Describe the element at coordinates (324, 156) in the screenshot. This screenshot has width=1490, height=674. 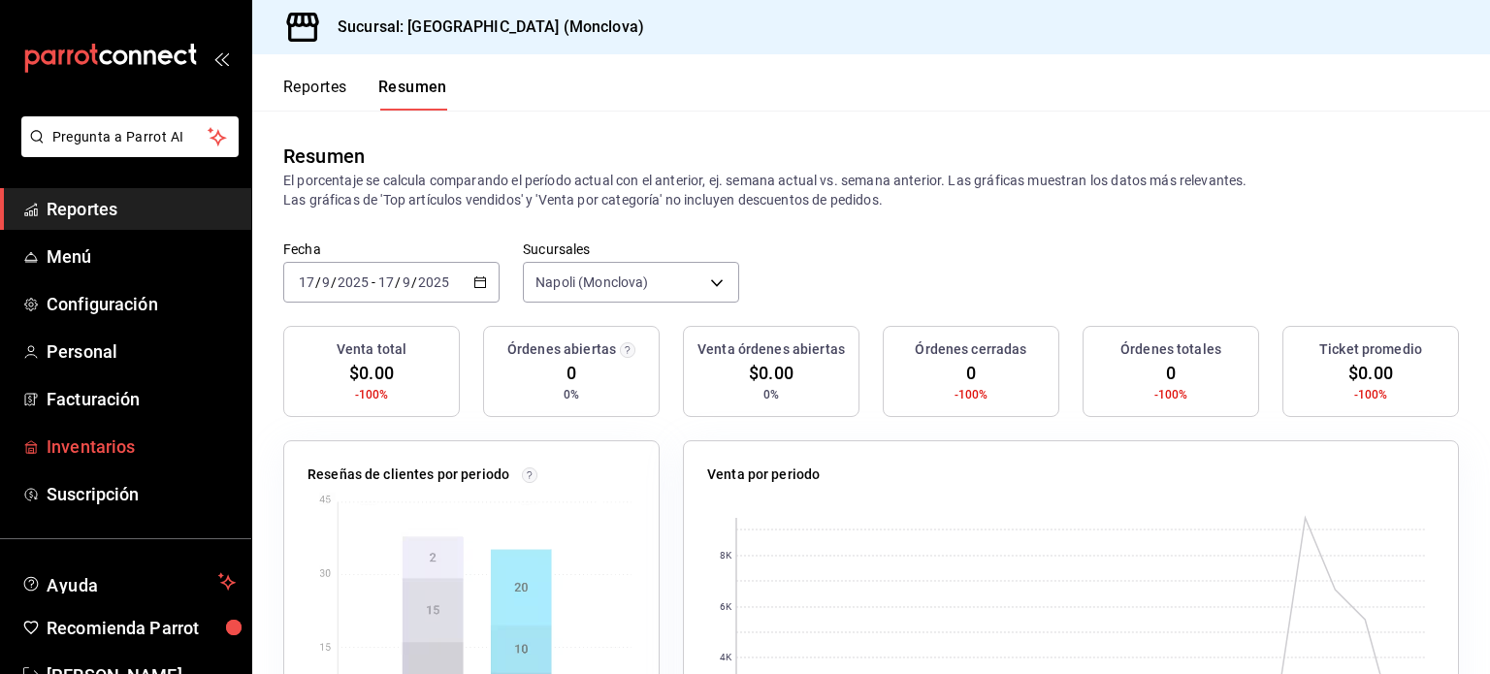
I see `div: Resumen` at that location.